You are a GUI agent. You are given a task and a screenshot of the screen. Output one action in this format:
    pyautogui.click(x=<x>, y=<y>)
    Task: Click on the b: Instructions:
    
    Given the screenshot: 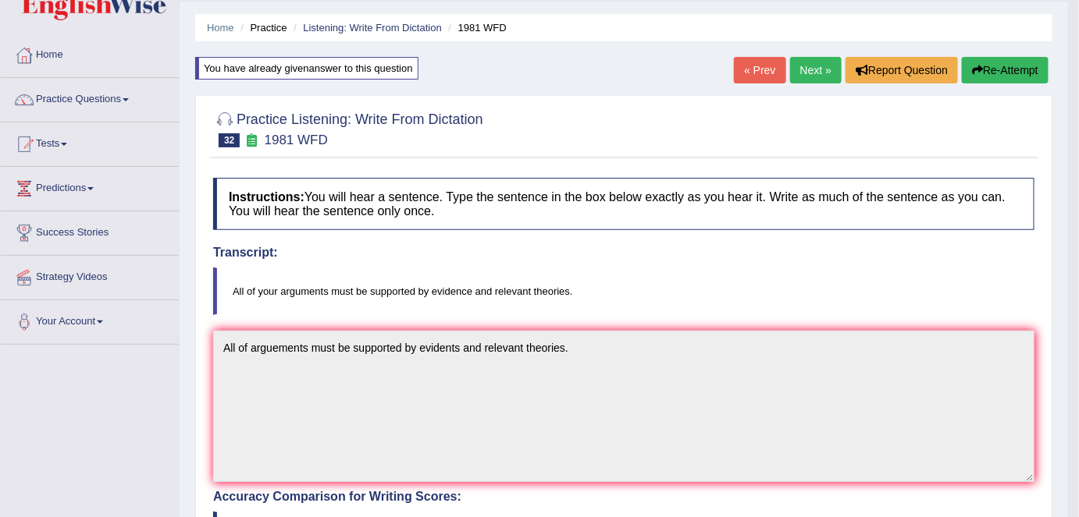 What is the action you would take?
    pyautogui.click(x=266, y=197)
    